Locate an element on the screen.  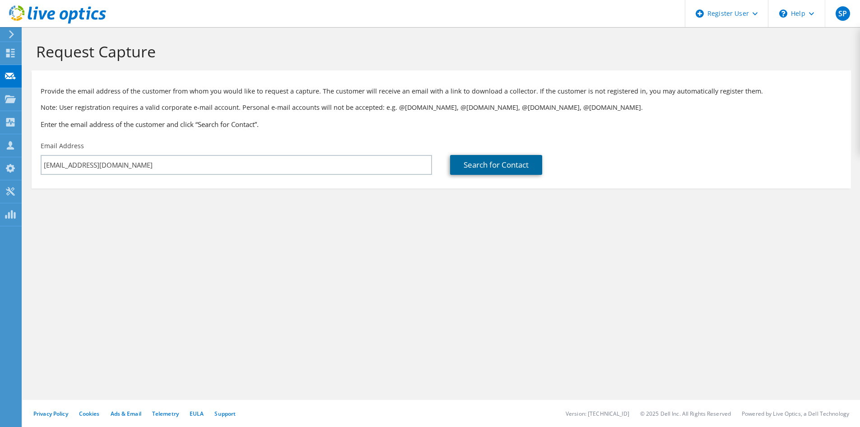
a: Privacy Policy is located at coordinates (51, 413).